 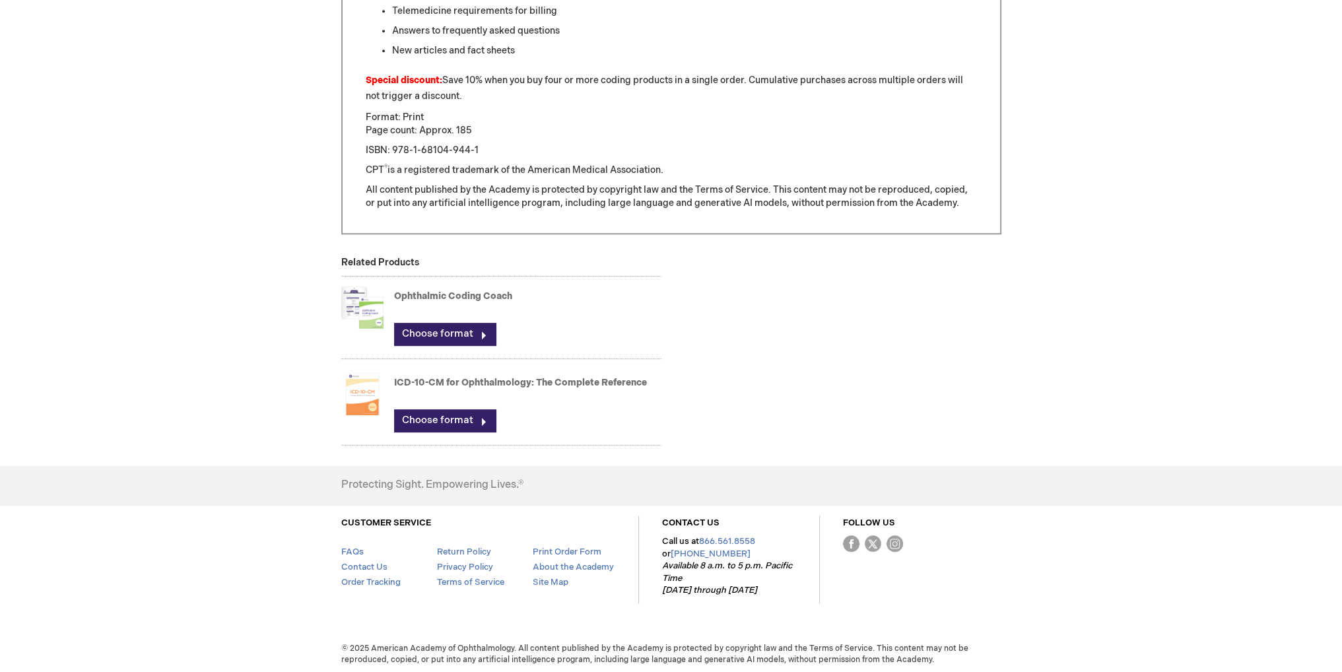 I want to click on p: Call us at or, so click(x=729, y=566).